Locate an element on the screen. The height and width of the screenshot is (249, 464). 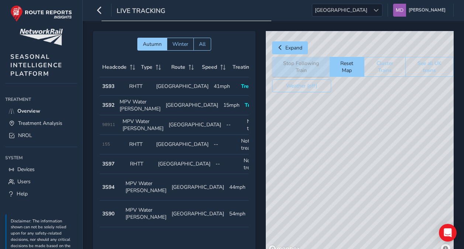
td: 15mph is located at coordinates (231, 105).